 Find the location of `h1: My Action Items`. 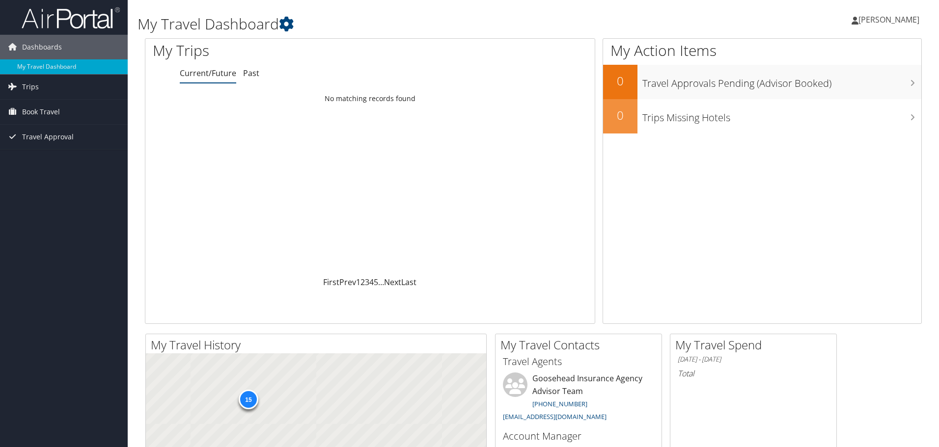

h1: My Action Items is located at coordinates (762, 51).